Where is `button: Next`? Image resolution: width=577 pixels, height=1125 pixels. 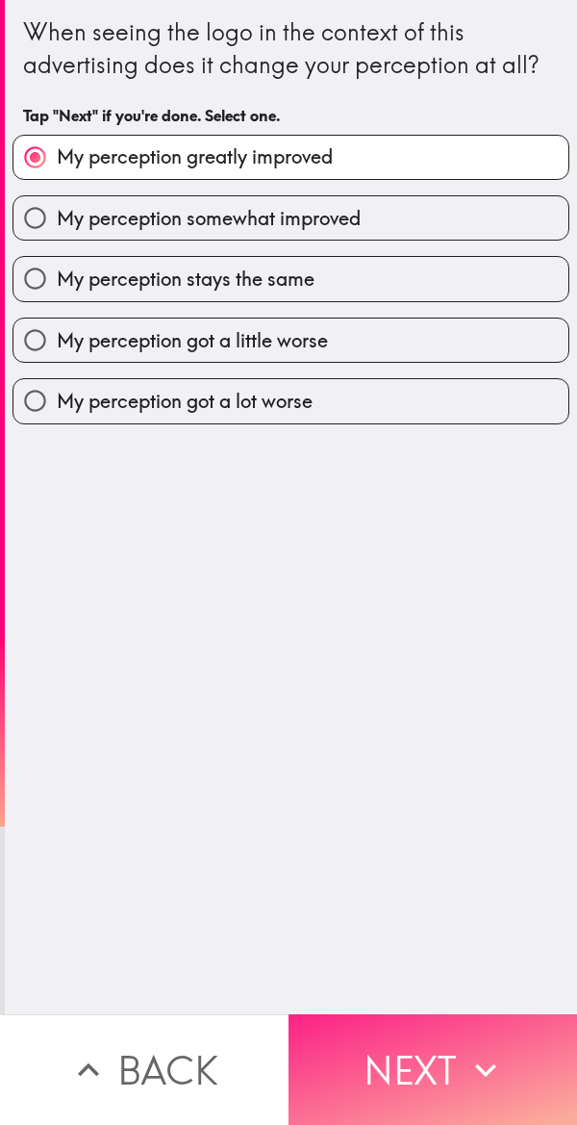
button: Next is located at coordinates (433, 1069).